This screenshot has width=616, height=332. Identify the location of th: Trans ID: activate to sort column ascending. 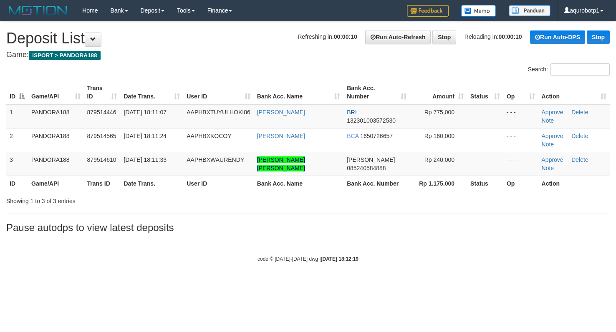
(102, 92).